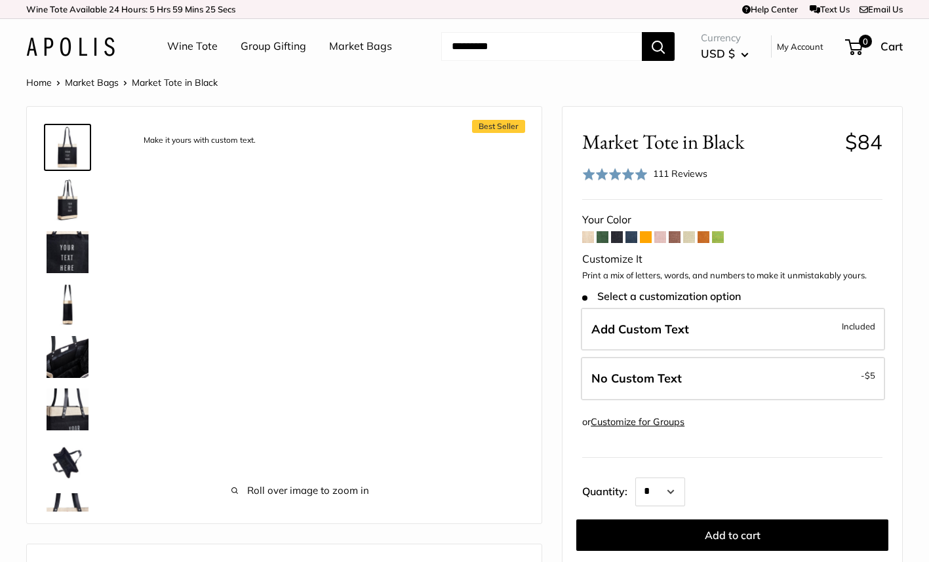  I want to click on span: Mins, so click(194, 9).